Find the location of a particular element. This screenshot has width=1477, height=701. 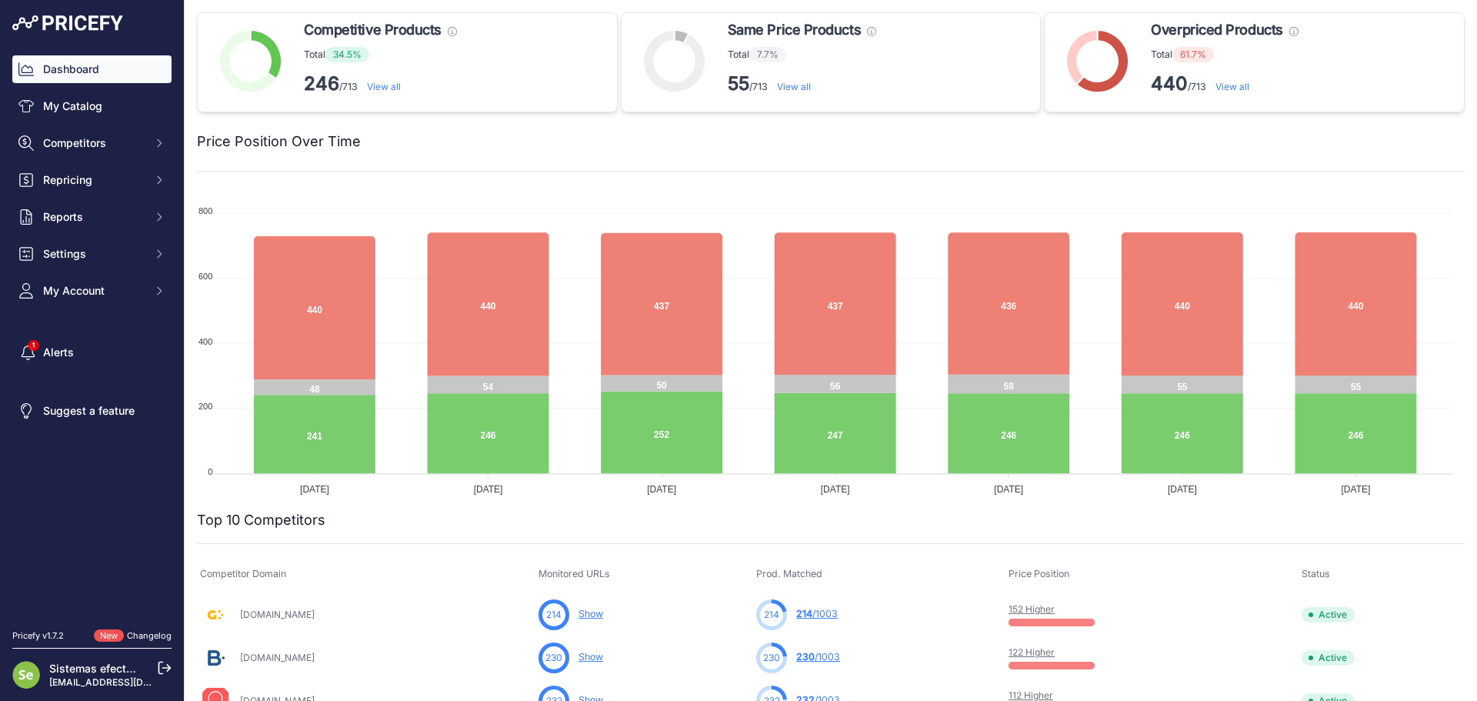

span: Monitored URLs is located at coordinates (574, 573).